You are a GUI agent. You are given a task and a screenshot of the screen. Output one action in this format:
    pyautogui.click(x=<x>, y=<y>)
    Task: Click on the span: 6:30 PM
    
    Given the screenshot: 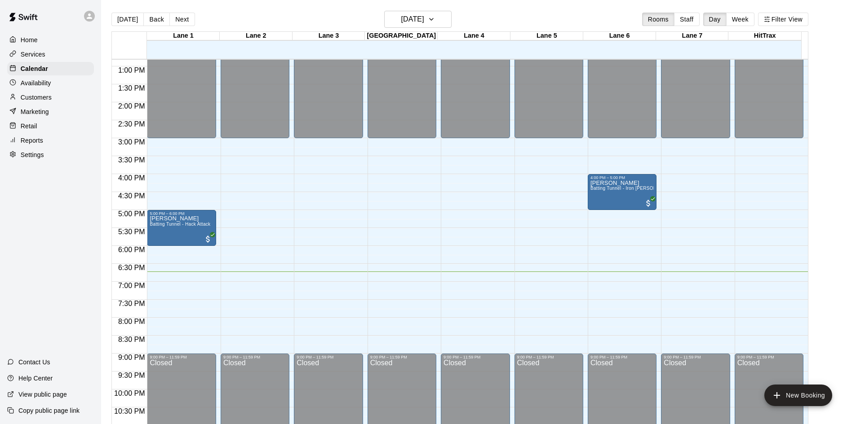 What is the action you would take?
    pyautogui.click(x=132, y=268)
    